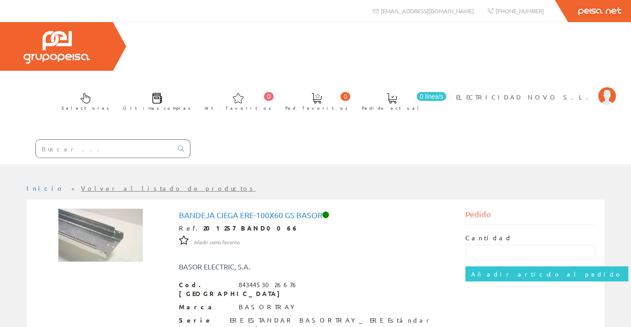  What do you see at coordinates (45, 188) in the screenshot?
I see `a: Inicio` at bounding box center [45, 188].